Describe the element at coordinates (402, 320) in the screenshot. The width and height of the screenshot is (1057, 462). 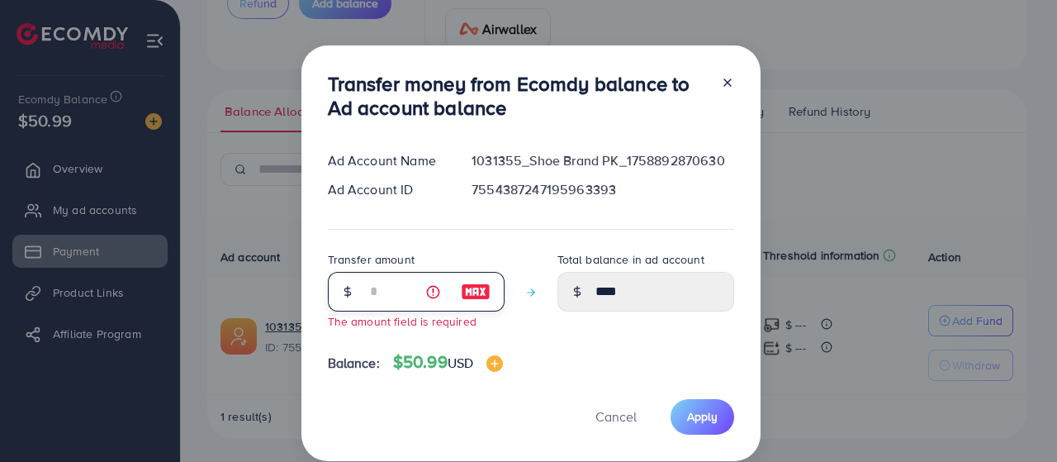
I see `small: The amount field is required` at that location.